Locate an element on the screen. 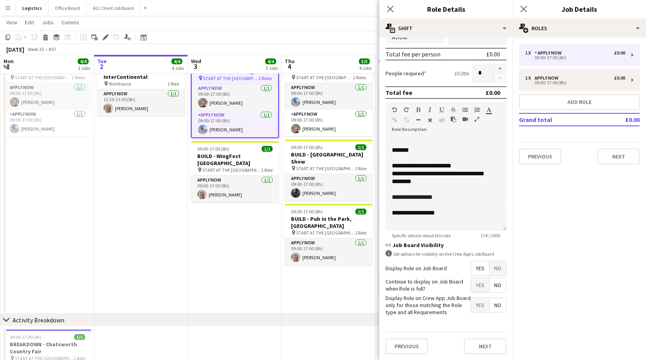 The image size is (646, 360). h3: BUILD - The Edinburgh Wedding Exhibition is located at coordinates (422, 253).